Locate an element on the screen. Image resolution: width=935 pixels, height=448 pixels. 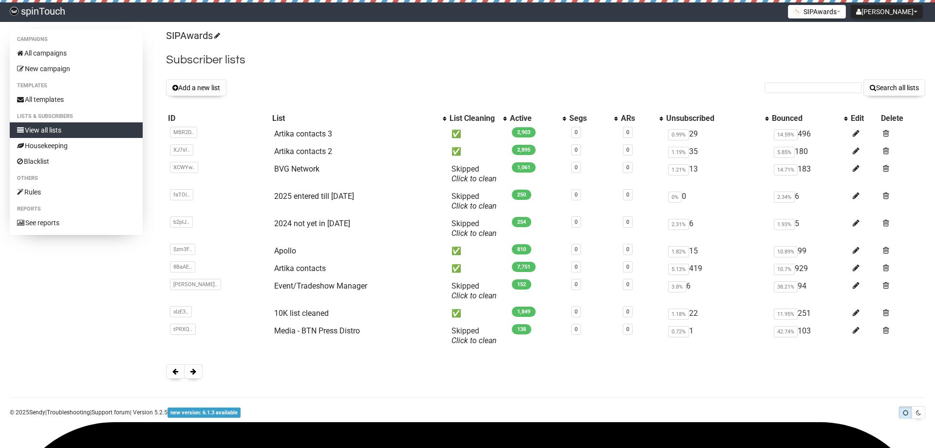
a: New campaign is located at coordinates (76, 69).